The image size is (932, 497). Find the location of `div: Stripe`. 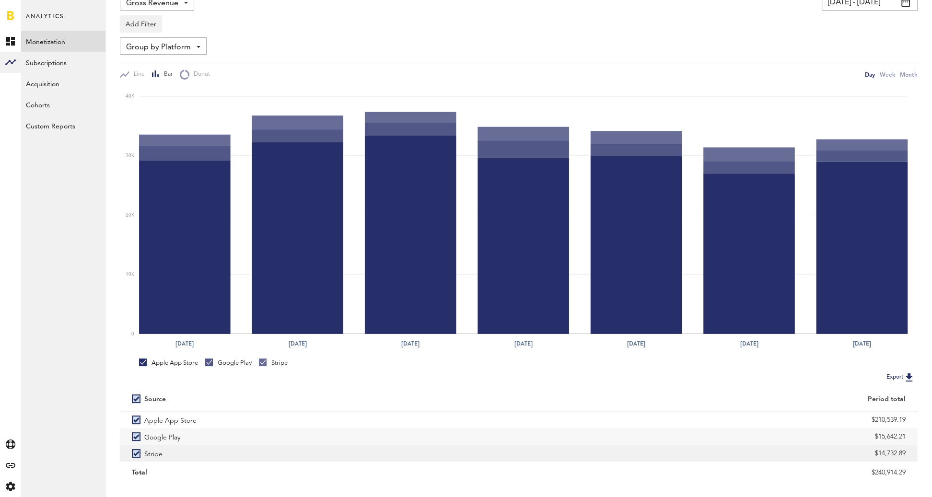

div: Stripe is located at coordinates (273, 363).